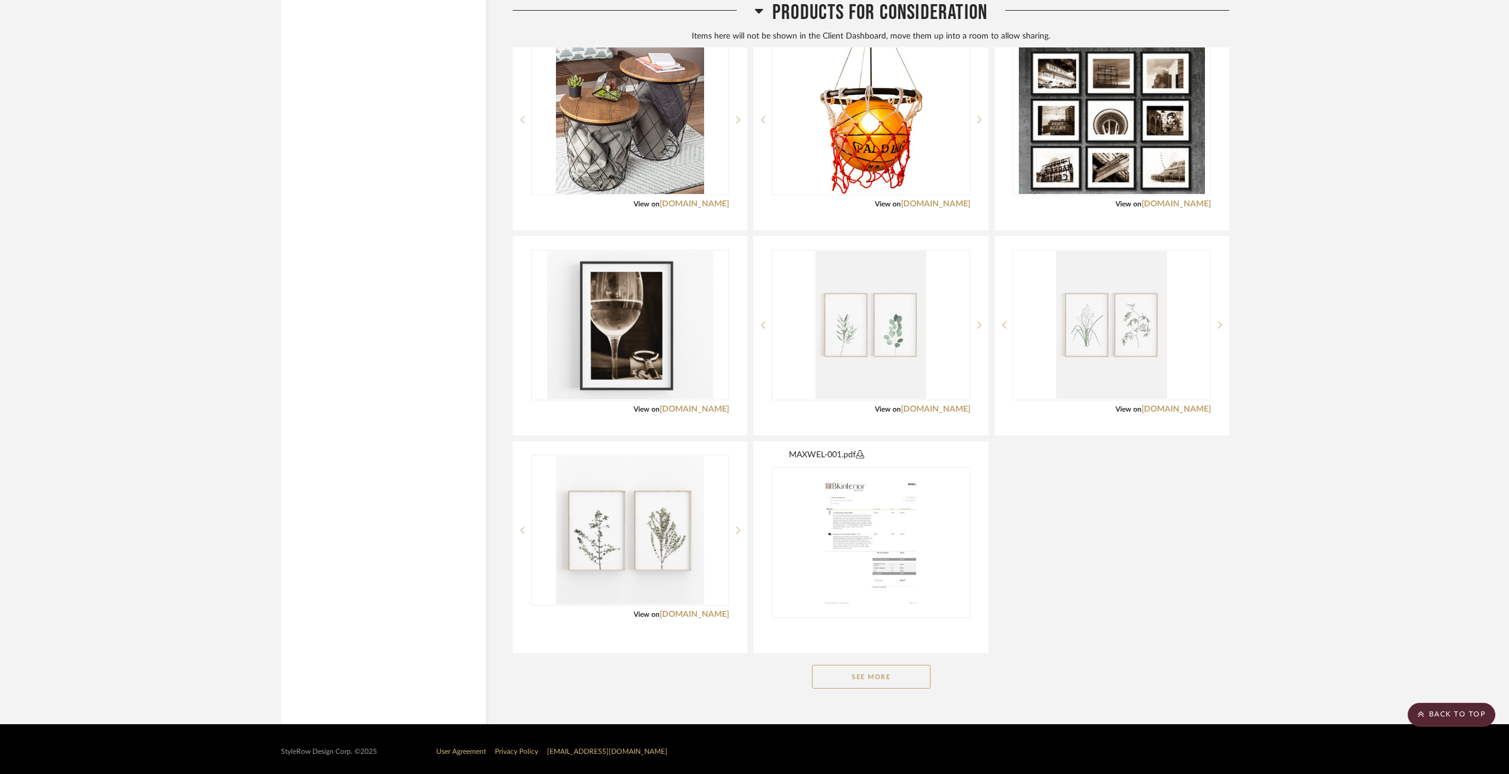  What do you see at coordinates (871, 542) in the screenshot?
I see `img: Man Cave Estimate` at bounding box center [871, 542].